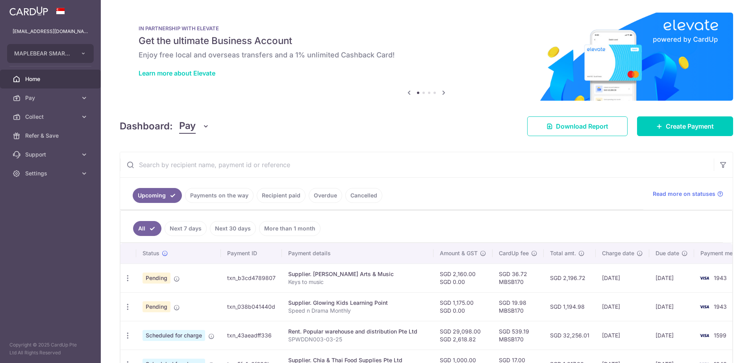  Describe the element at coordinates (177, 73) in the screenshot. I see `a: Learn more about Elevate` at that location.